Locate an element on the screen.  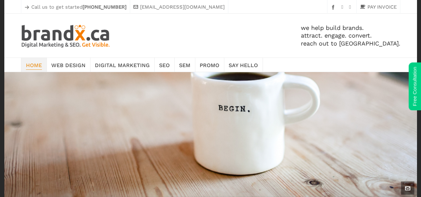
img: Edmonton SEO. SEM. Web Design. Print. Brandx Digital Marketing & SEO is located at coordinates (66, 36).